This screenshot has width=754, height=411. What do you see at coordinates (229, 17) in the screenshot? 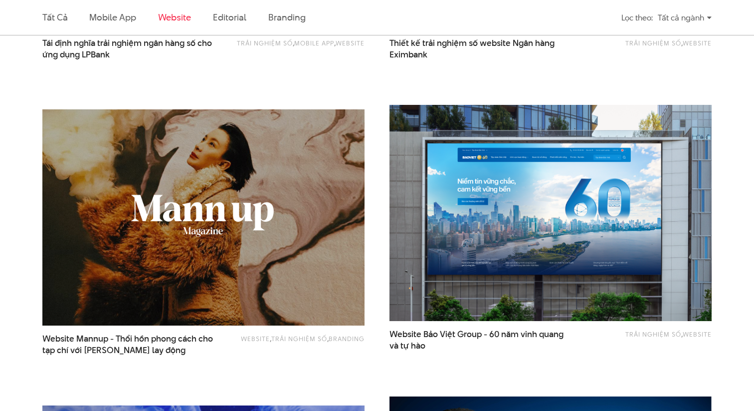
I see `a: Editorial` at bounding box center [229, 17].